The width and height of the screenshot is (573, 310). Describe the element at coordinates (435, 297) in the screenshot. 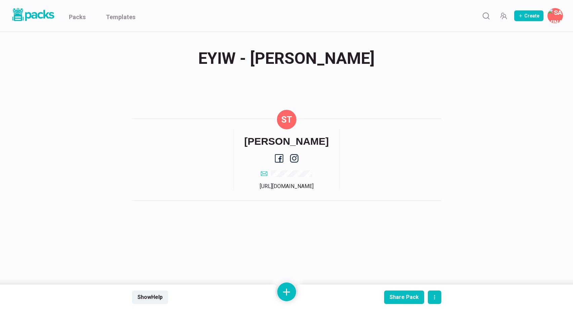

I see `button: actions` at that location.